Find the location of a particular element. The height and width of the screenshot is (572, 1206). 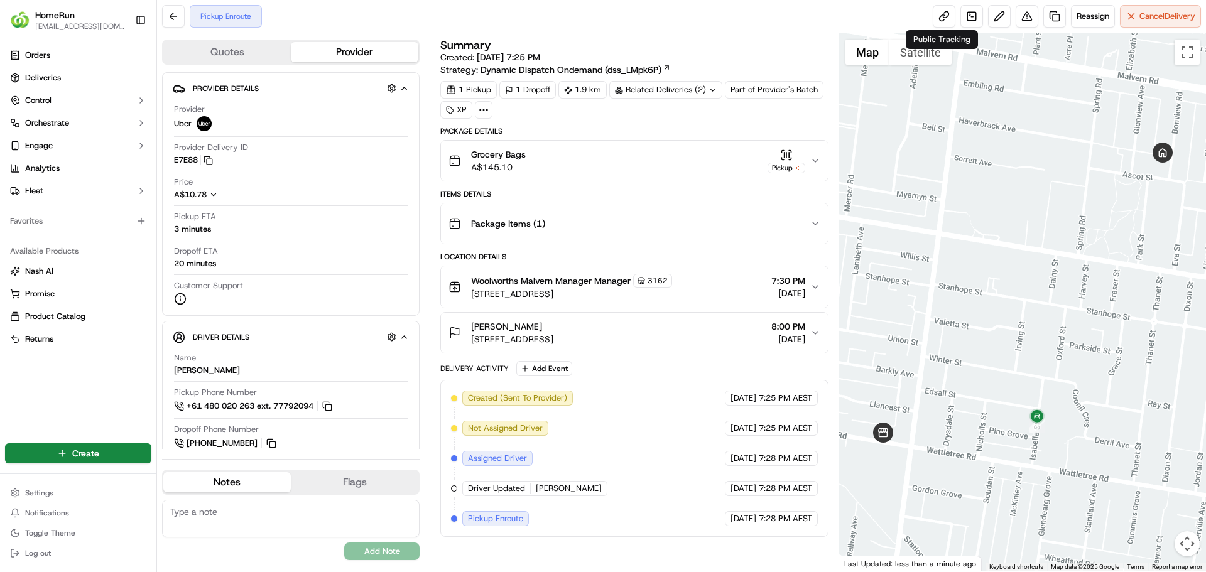

a: +61 480 020 263 ext. 77792094 is located at coordinates (254, 406).